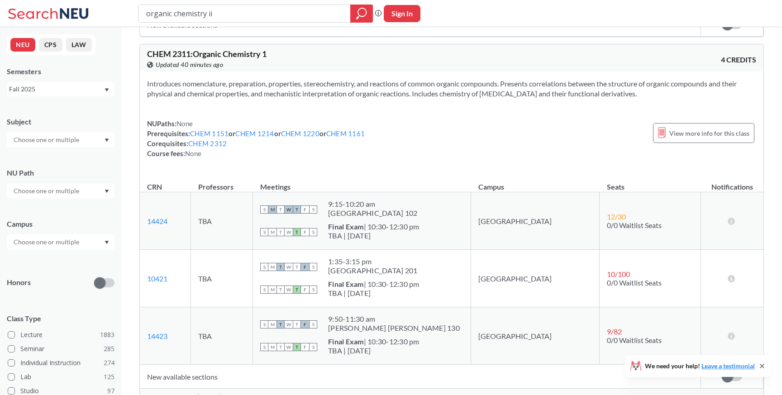 The image size is (782, 395). What do you see at coordinates (61, 349) in the screenshot?
I see `label: Seminar` at bounding box center [61, 349].